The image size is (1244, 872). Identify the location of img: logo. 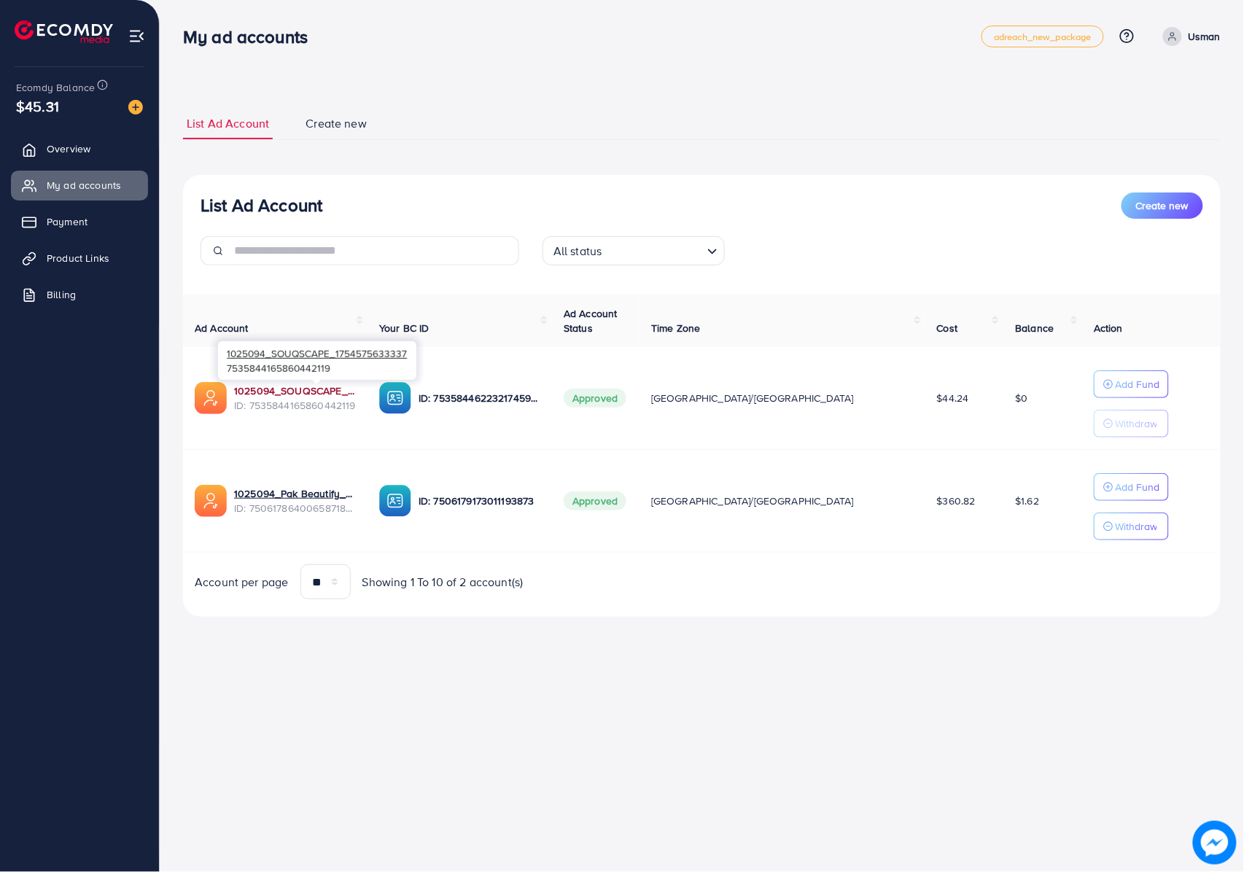
(63, 31).